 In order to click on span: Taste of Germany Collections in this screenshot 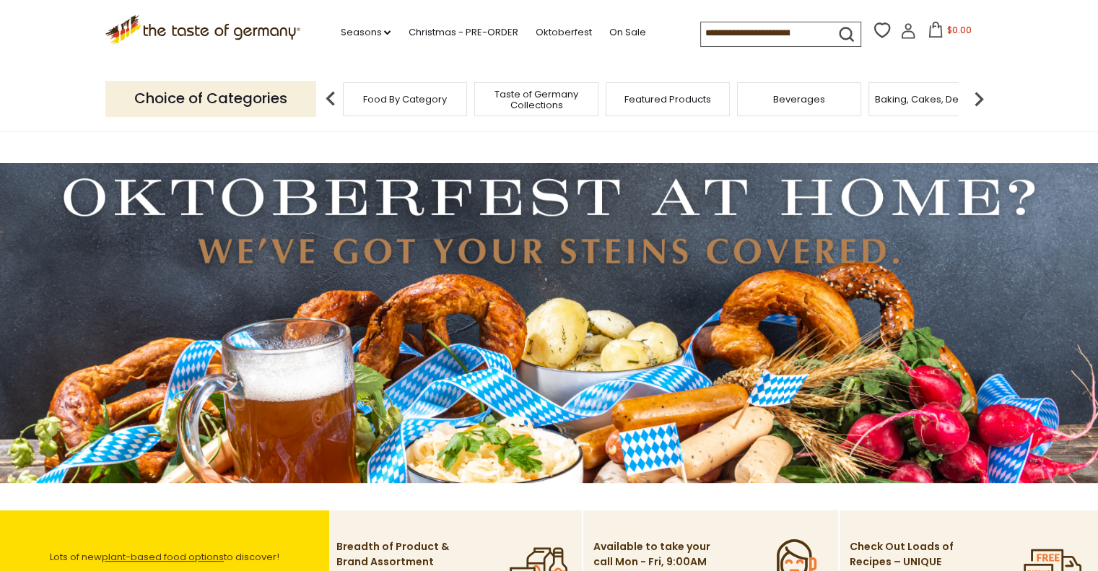, I will do `click(536, 100)`.